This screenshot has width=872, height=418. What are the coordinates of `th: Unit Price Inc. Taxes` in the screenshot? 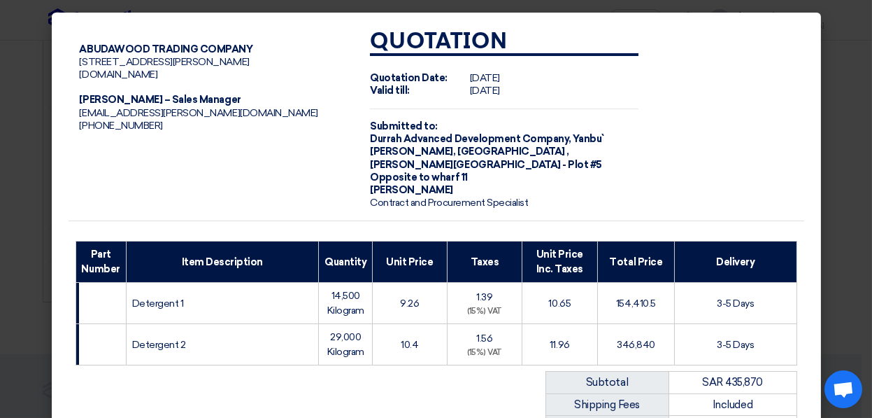 It's located at (560, 262).